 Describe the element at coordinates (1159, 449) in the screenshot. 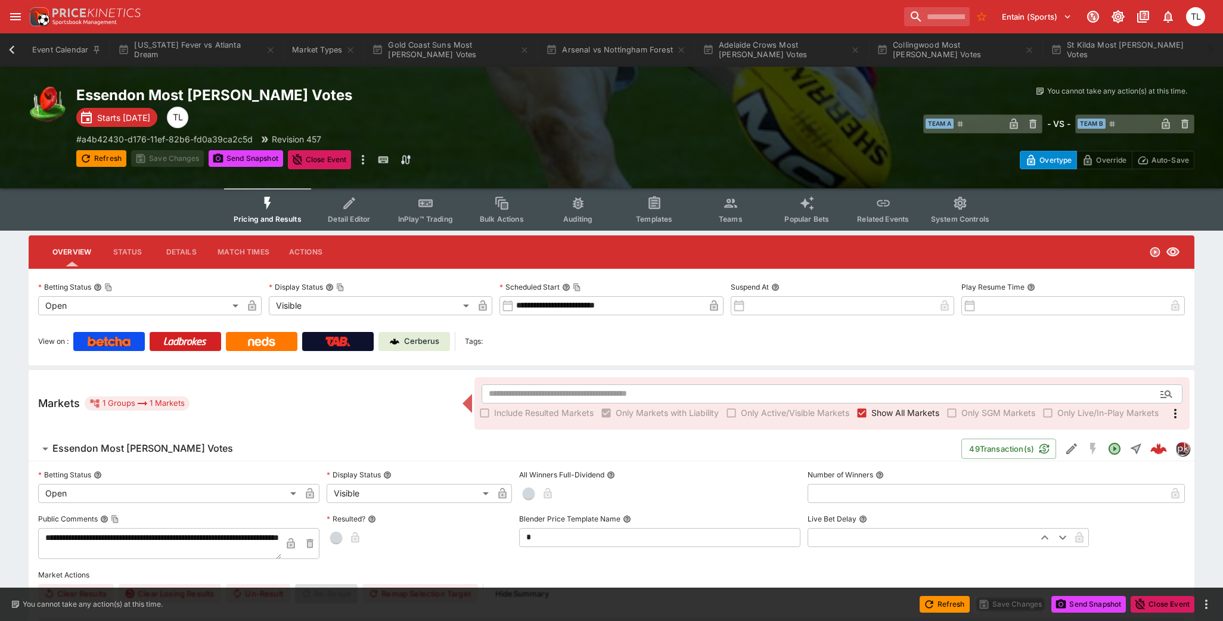

I see `div: 6757dae1-f617-4e3e-89a6-64c14cdb96b8` at that location.